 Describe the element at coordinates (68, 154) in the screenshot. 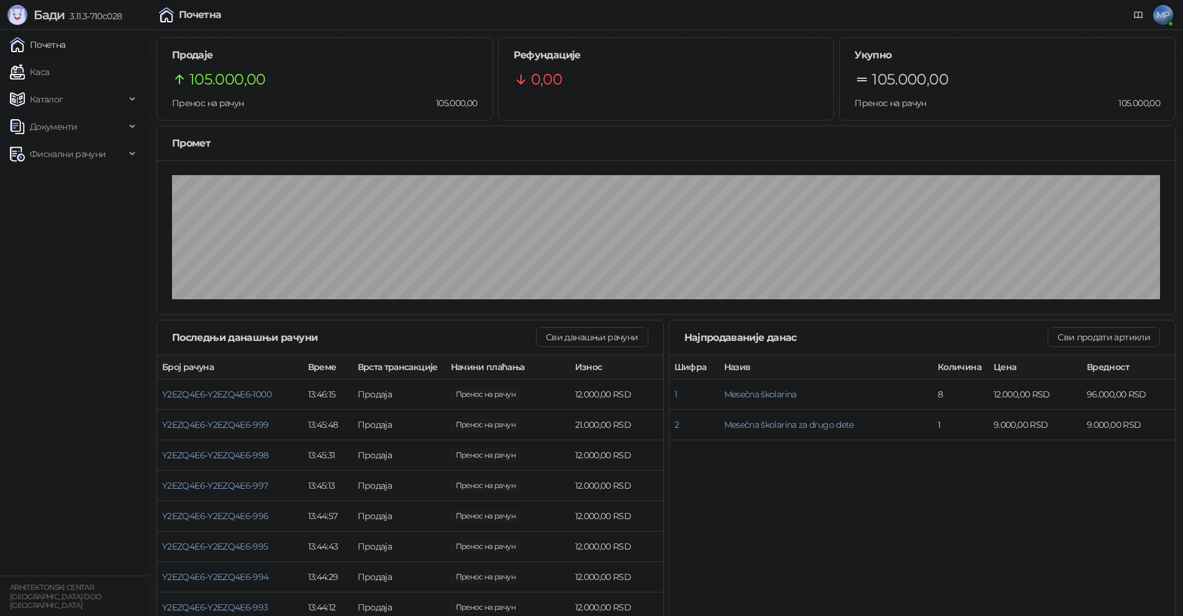

I see `span: Фискални рачуни` at that location.